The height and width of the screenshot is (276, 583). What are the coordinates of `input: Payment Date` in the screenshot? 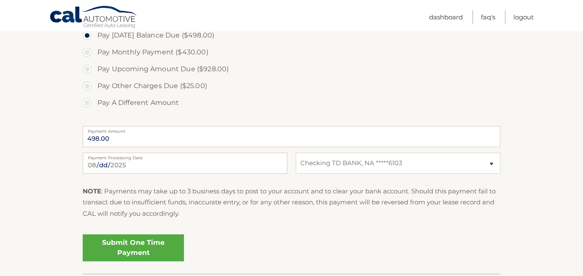 It's located at (185, 163).